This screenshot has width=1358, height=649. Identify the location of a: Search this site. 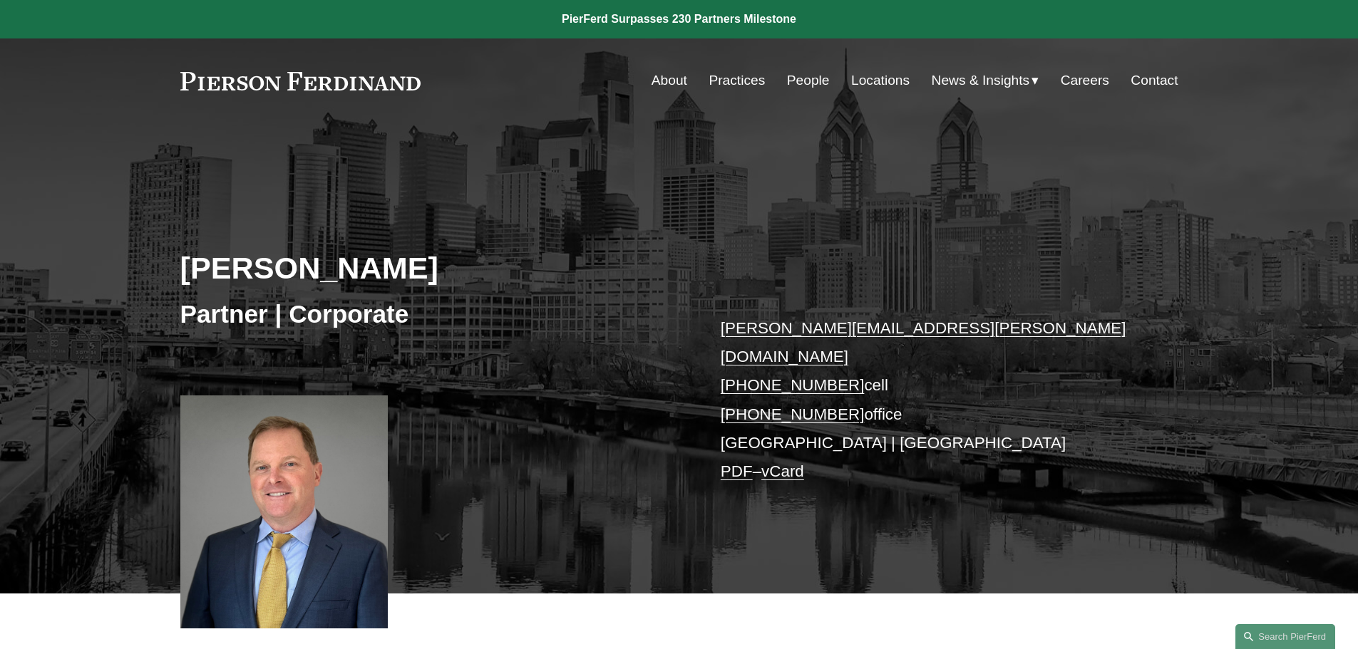
(1285, 636).